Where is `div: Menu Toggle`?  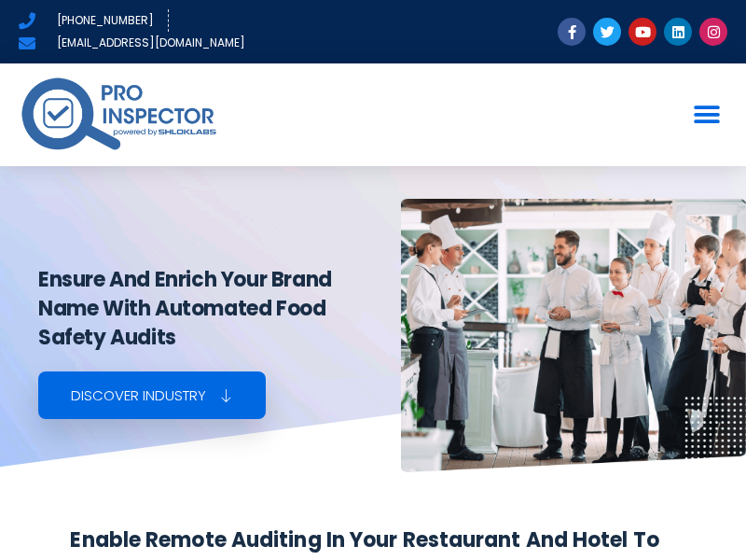 div: Menu Toggle is located at coordinates (706, 114).